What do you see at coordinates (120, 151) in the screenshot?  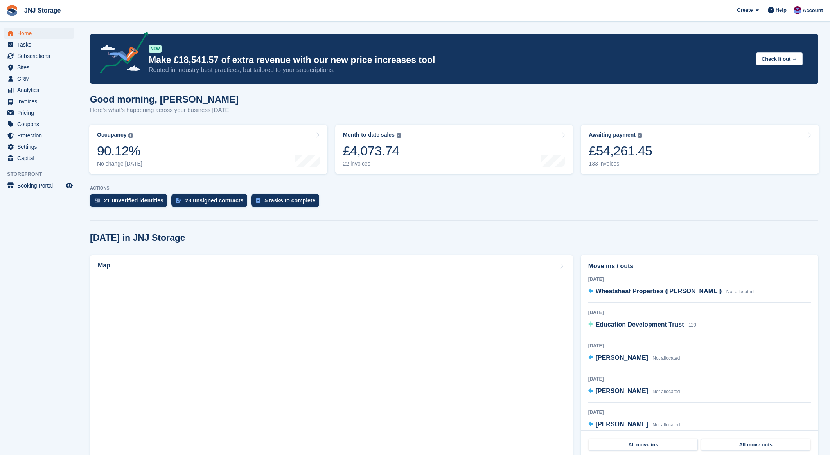 I see `div: 90.12%` at bounding box center [120, 151].